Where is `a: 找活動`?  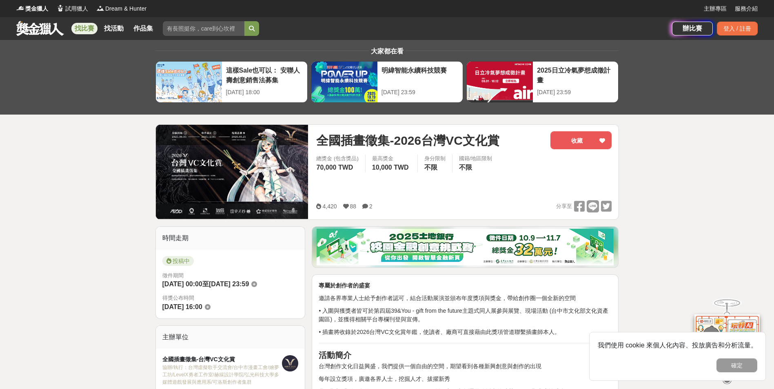
a: 找活動 is located at coordinates (114, 29).